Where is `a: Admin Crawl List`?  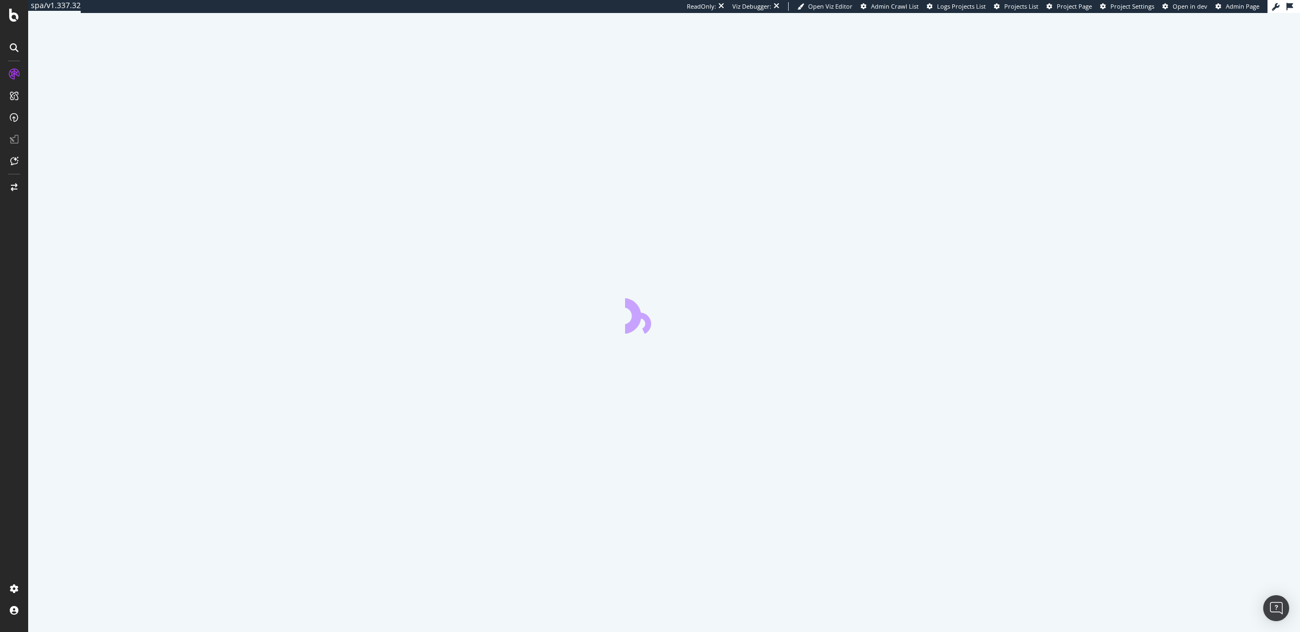 a: Admin Crawl List is located at coordinates (889, 6).